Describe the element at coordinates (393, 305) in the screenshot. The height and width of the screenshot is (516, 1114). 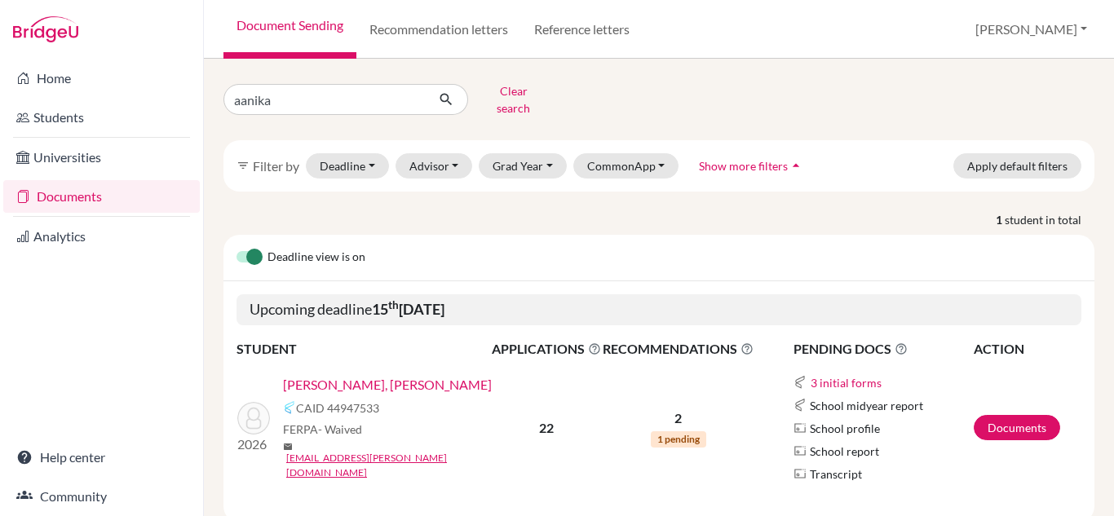
I see `sup: th` at that location.